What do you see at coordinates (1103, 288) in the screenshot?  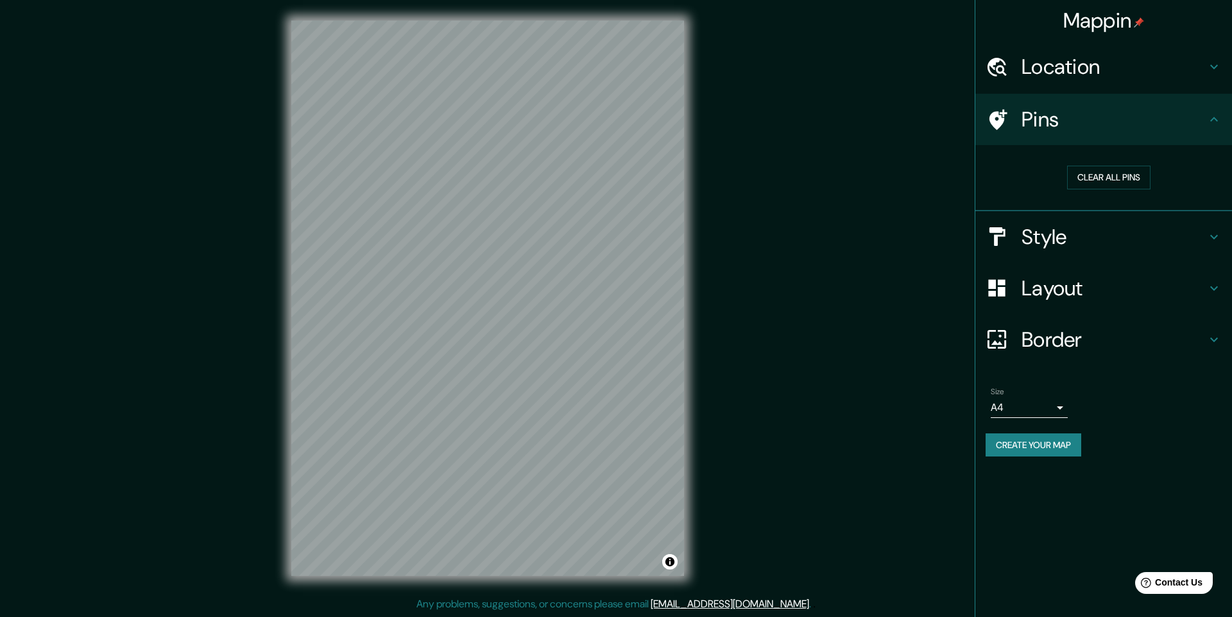 I see `div: Layout` at bounding box center [1103, 288].